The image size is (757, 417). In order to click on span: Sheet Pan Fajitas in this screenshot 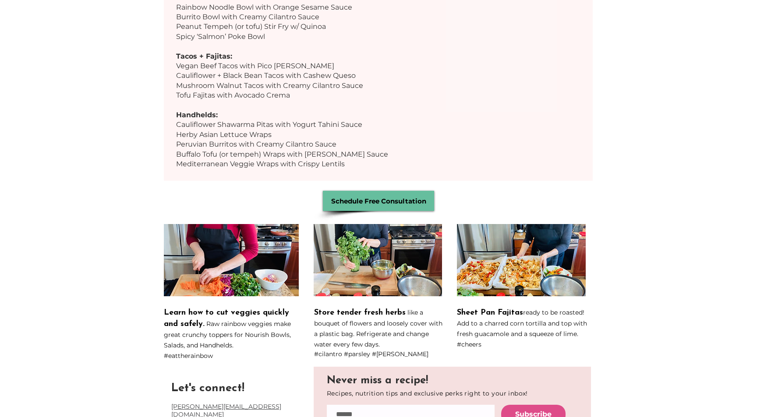, I will do `click(490, 313)`.